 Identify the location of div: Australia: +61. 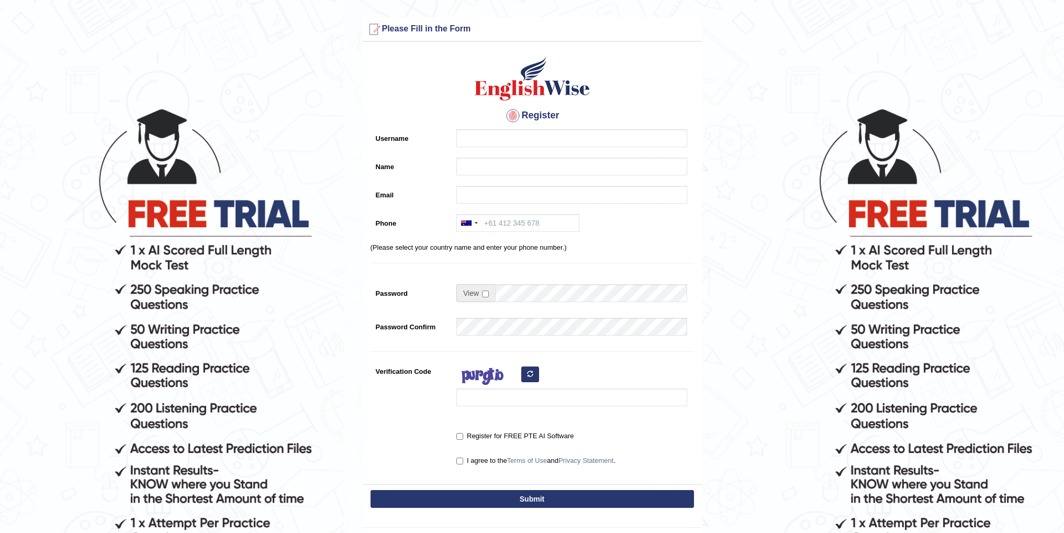
(469, 223).